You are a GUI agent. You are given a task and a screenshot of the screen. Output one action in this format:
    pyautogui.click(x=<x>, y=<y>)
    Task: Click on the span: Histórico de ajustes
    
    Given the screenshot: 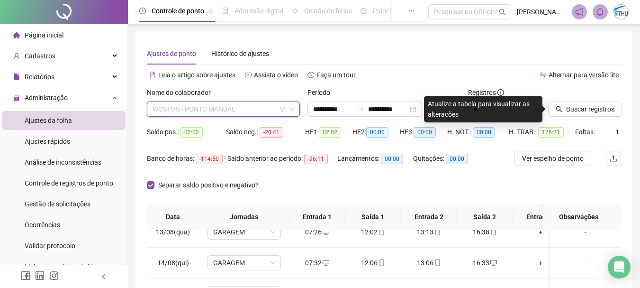 What is the action you would take?
    pyautogui.click(x=240, y=54)
    